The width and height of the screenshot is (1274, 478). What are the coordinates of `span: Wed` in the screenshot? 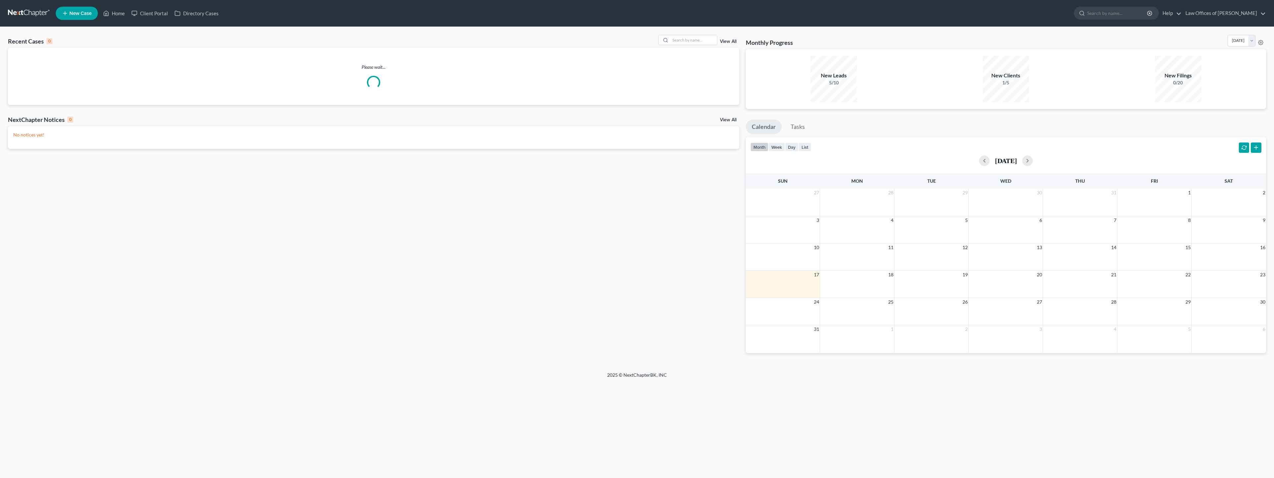 It's located at (1006, 181).